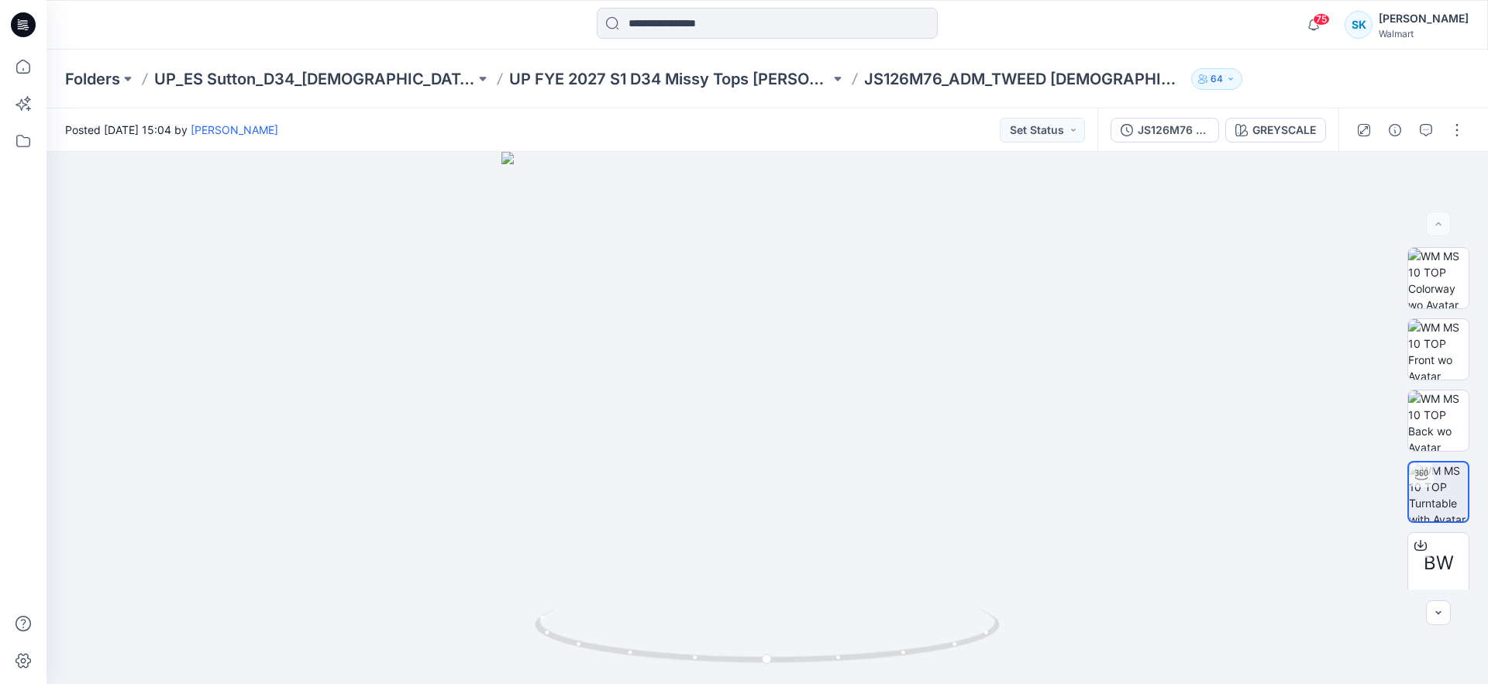 This screenshot has height=684, width=1488. Describe the element at coordinates (1217, 79) in the screenshot. I see `p: 64` at that location.